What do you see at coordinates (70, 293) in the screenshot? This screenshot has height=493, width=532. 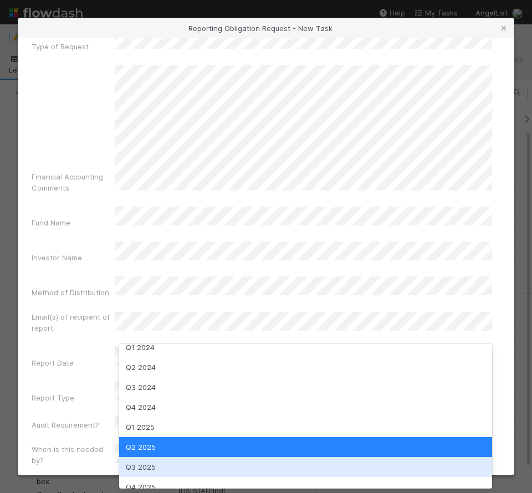 I see `label: Method of Distribution` at bounding box center [70, 293].